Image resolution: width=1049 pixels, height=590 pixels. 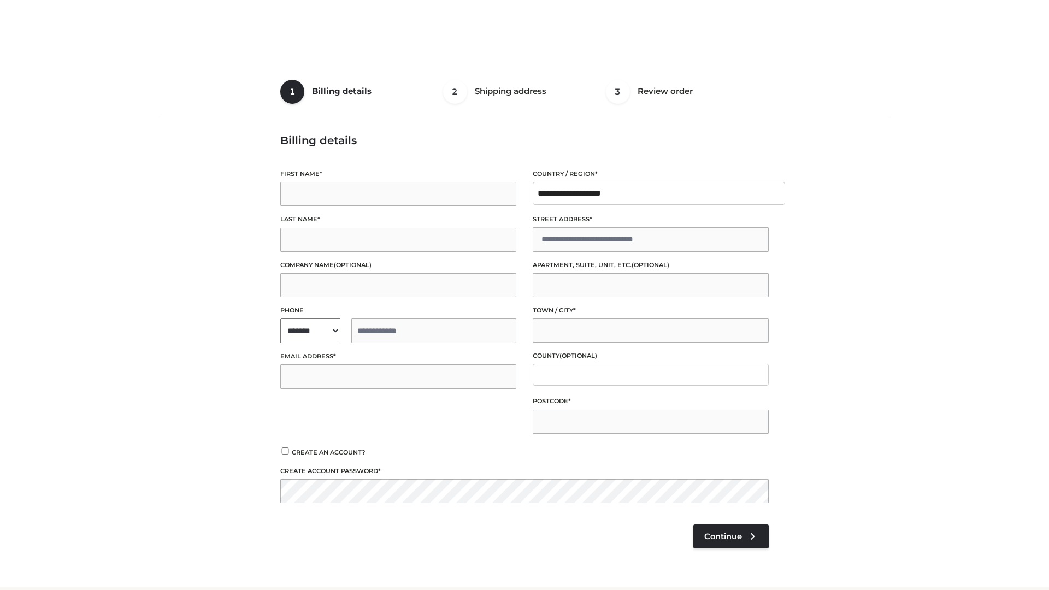 What do you see at coordinates (525, 471) in the screenshot?
I see `label: Create account password` at bounding box center [525, 471].